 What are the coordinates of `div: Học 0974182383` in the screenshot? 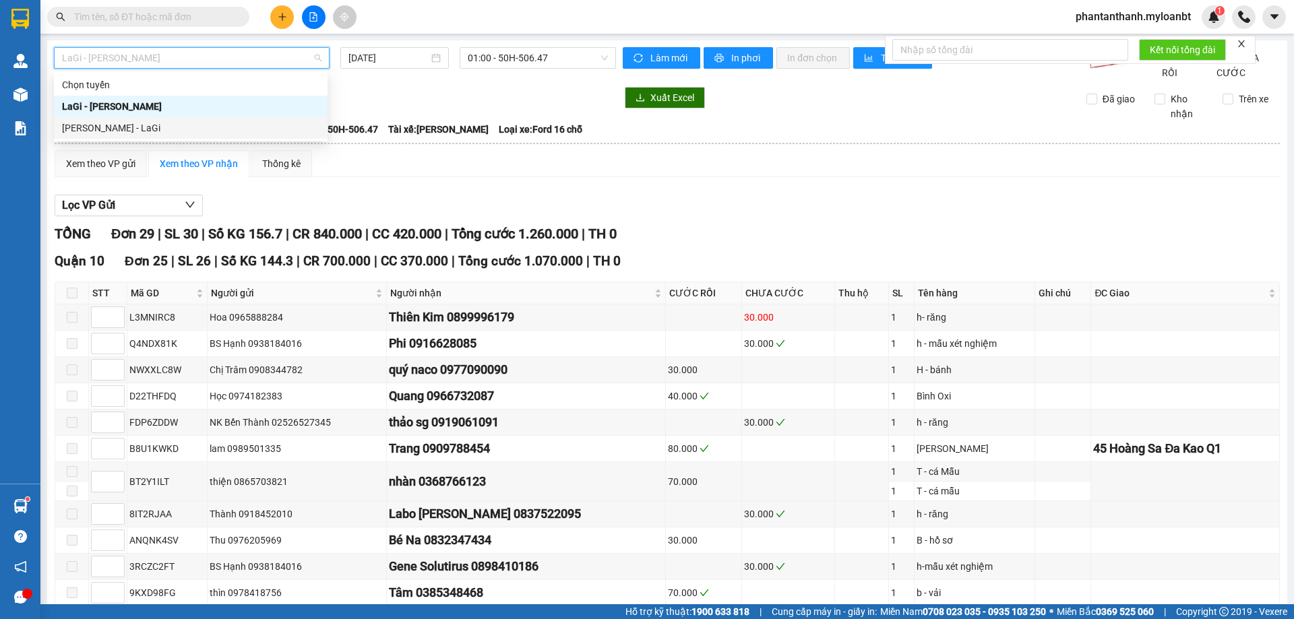 It's located at (296, 396).